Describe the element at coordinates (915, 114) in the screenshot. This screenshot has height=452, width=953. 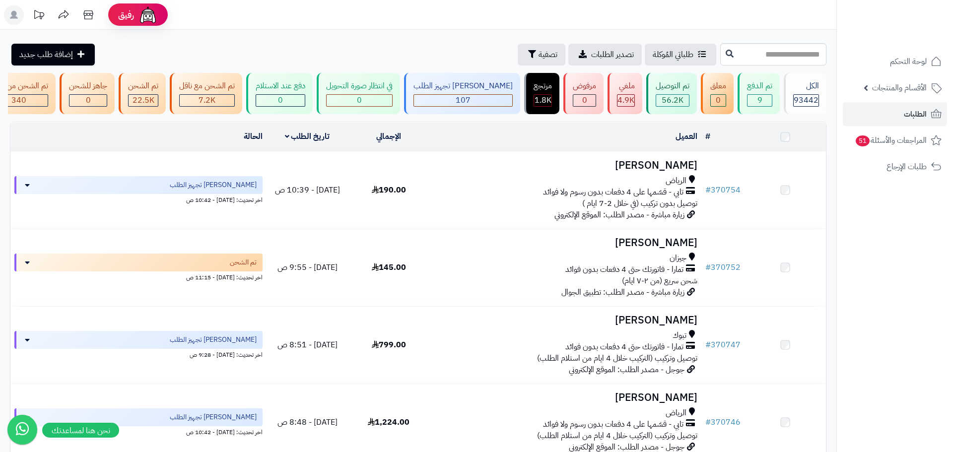
I see `span: الطلبات` at that location.